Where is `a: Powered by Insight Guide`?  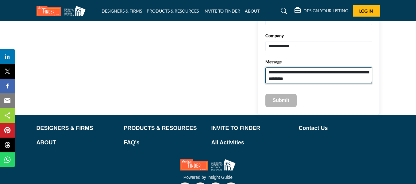
a: Powered by Insight Guide is located at coordinates (208, 177).